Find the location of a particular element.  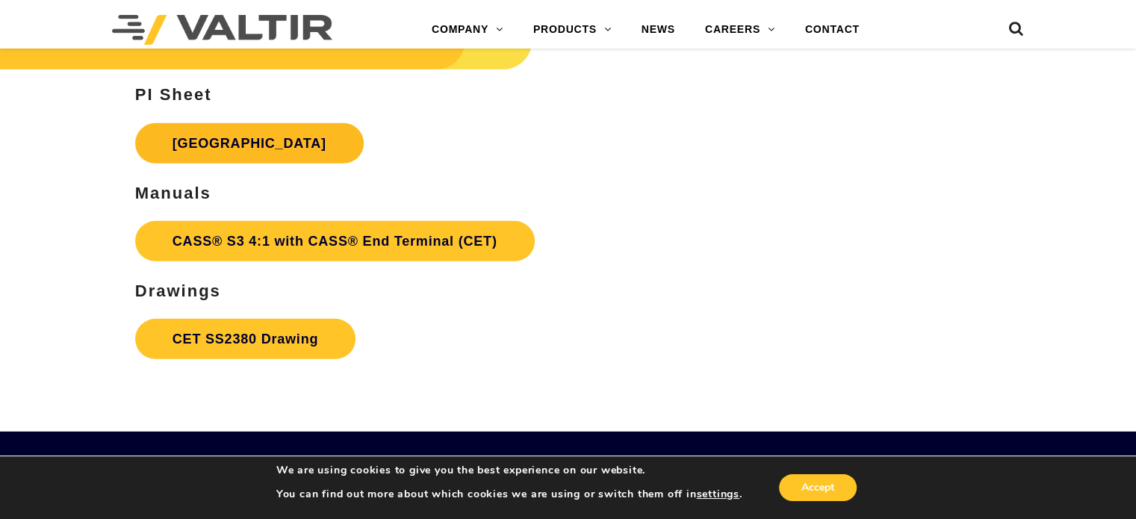

a: PRODUCTS is located at coordinates (572, 30).